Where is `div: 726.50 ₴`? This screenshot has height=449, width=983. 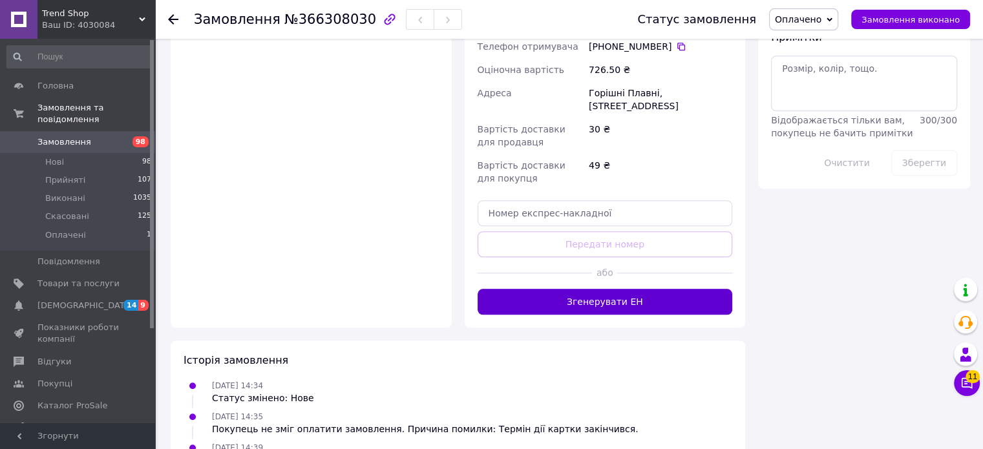 div: 726.50 ₴ is located at coordinates (661, 70).